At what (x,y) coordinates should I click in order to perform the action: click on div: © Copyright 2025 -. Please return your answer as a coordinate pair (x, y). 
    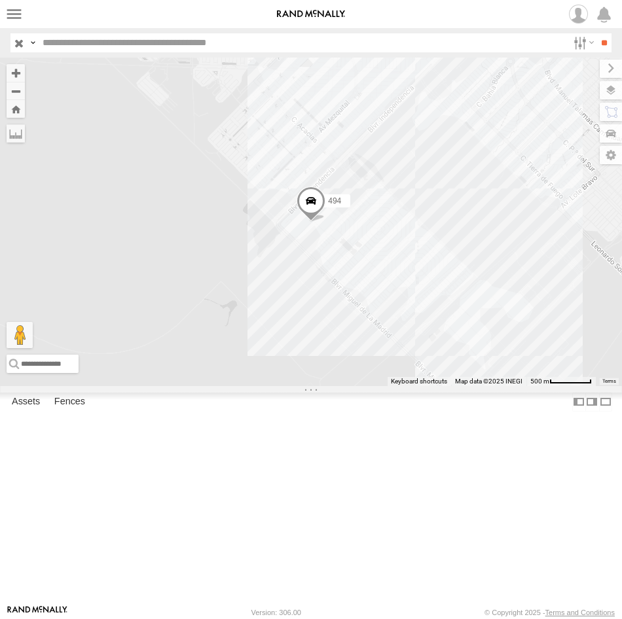
    Looking at the image, I should click on (549, 613).